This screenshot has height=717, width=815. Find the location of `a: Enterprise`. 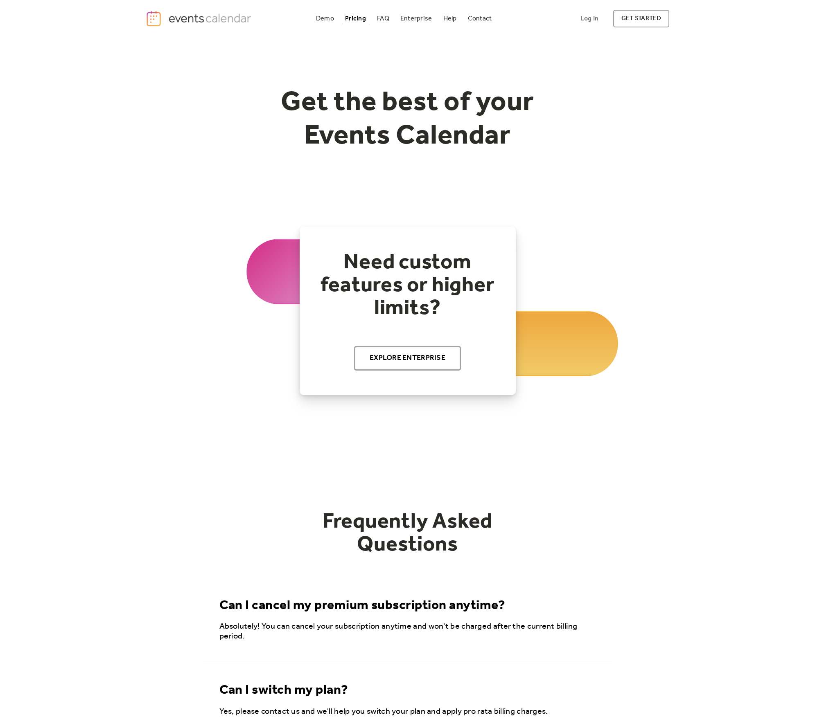

a: Enterprise is located at coordinates (416, 18).